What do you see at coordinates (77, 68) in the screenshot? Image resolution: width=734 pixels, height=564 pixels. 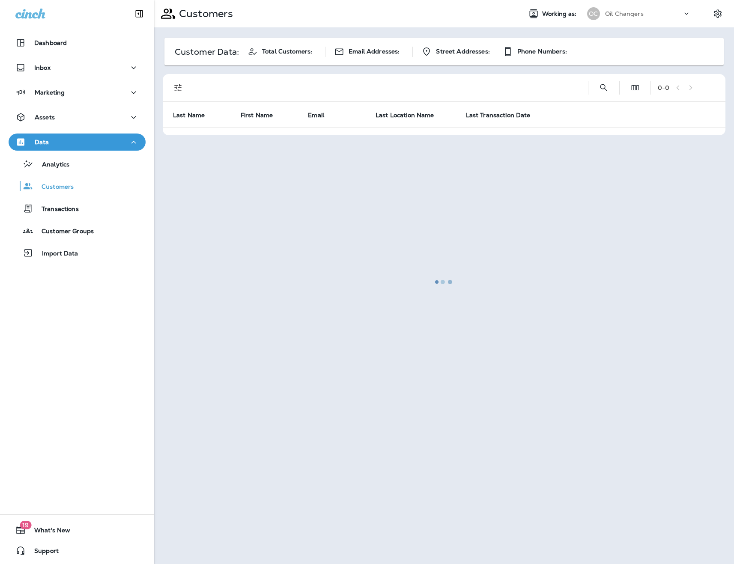 I see `button: Inbox` at bounding box center [77, 68].